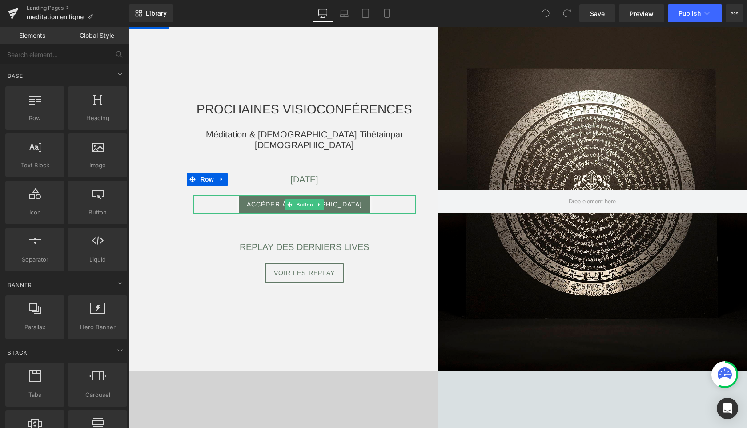 The width and height of the screenshot is (747, 428). I want to click on a: Tablet, so click(365, 13).